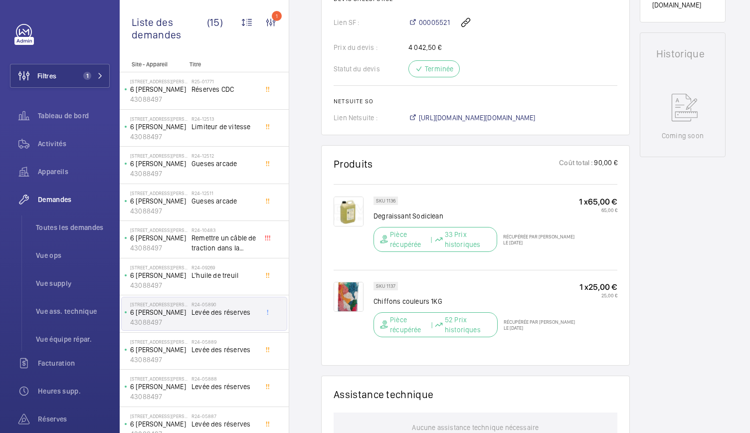  I want to click on span: Facturation, so click(74, 363).